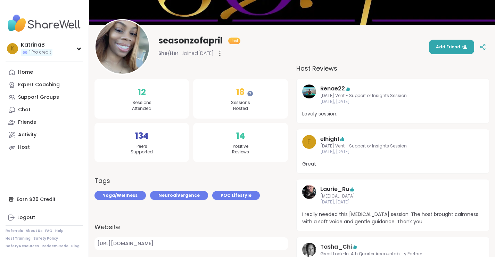 This screenshot has height=257, width=495. I want to click on a: Safety Resources, so click(22, 246).